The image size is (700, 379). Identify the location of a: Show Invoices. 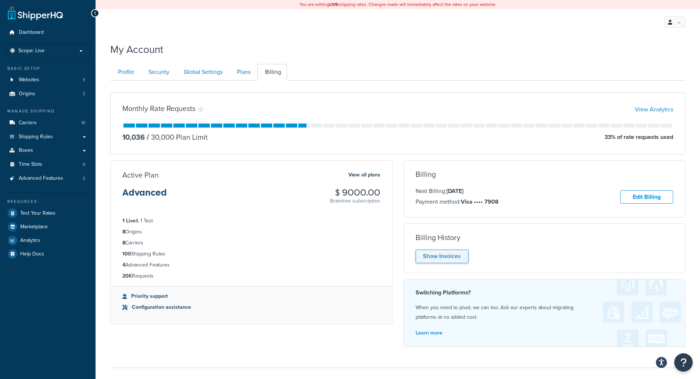
(442, 256).